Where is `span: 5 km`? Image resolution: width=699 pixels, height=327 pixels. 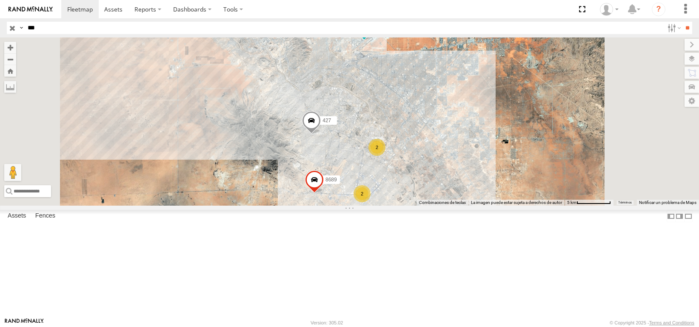 span: 5 km is located at coordinates (572, 202).